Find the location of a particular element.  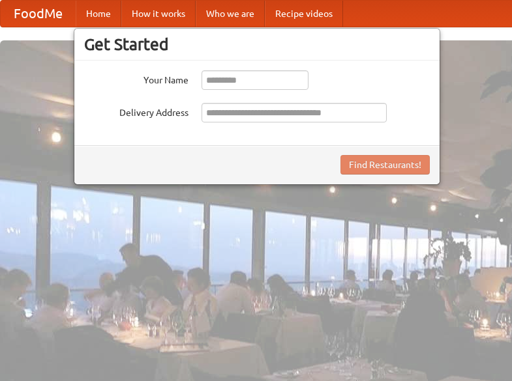

button: Find Restaurants! is located at coordinates (385, 165).